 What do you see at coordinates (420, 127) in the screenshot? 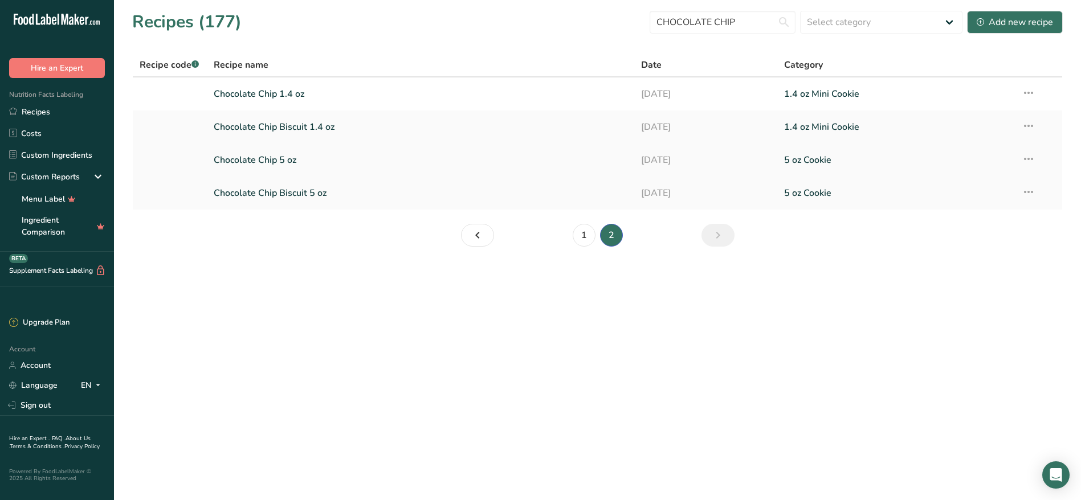
I see `a: Chocolate Chip Biscuit 1.4 oz` at bounding box center [420, 127].